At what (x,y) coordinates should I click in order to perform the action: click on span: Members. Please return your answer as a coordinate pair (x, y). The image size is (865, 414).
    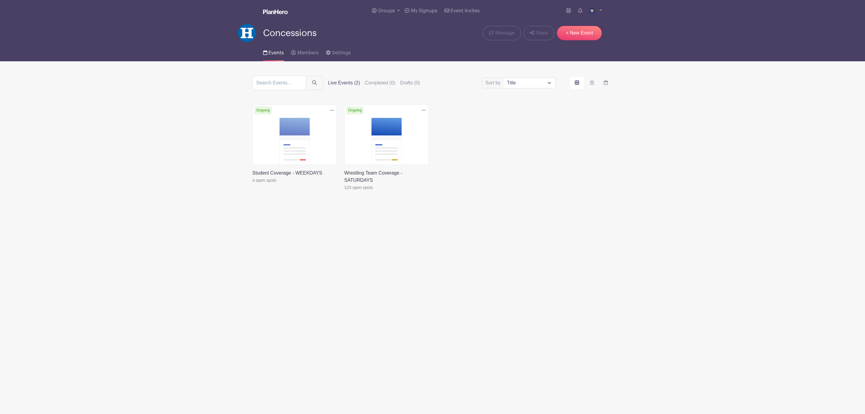
    Looking at the image, I should click on (308, 53).